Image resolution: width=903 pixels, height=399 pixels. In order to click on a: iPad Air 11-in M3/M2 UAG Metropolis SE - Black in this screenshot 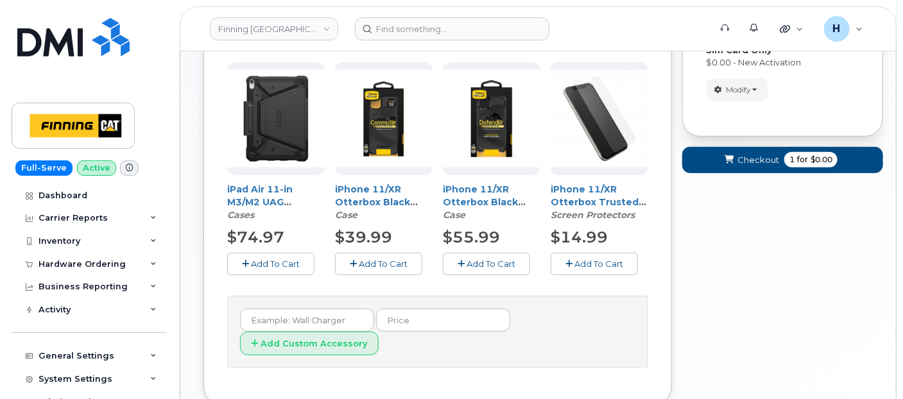, I will do `click(264, 209)`.